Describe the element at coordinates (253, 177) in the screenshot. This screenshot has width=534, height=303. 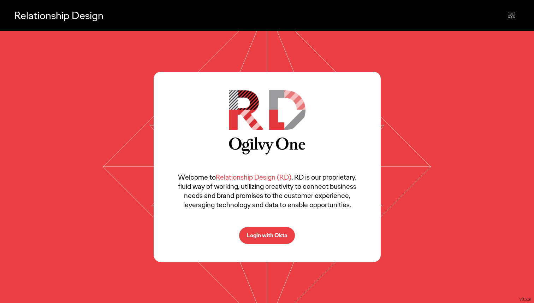
I see `span: Relationship Design (RD)` at that location.